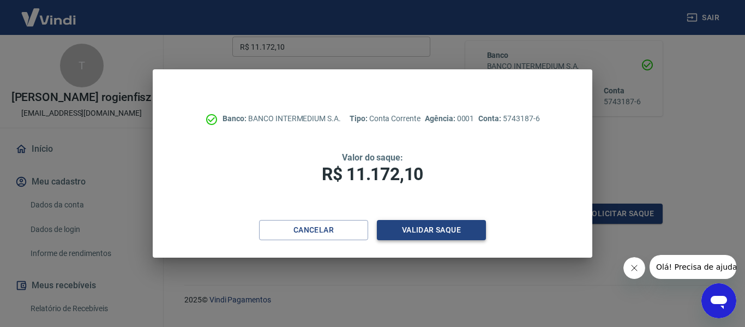 The image size is (745, 327). What do you see at coordinates (450, 118) in the screenshot?
I see `p: 0001` at bounding box center [450, 118].